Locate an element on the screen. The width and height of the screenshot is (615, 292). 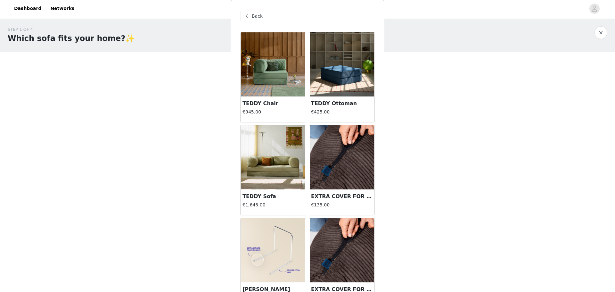
img: TEDDY Chair is located at coordinates (273, 64).